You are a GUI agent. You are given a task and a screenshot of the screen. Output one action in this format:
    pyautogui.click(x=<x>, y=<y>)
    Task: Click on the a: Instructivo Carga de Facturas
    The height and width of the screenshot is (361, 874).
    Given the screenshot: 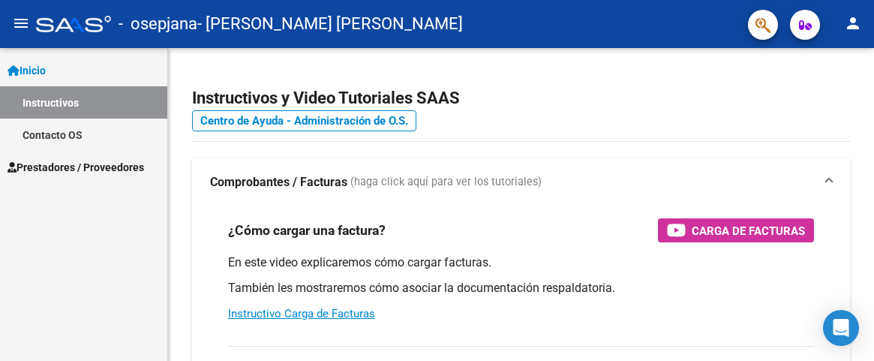 What is the action you would take?
    pyautogui.click(x=302, y=314)
    